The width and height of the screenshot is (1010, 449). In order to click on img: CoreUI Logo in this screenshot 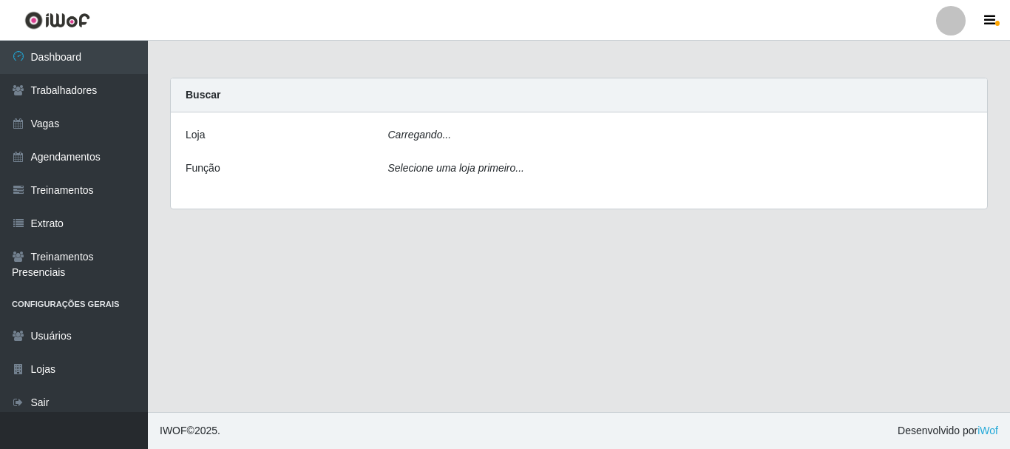, I will do `click(57, 20)`.